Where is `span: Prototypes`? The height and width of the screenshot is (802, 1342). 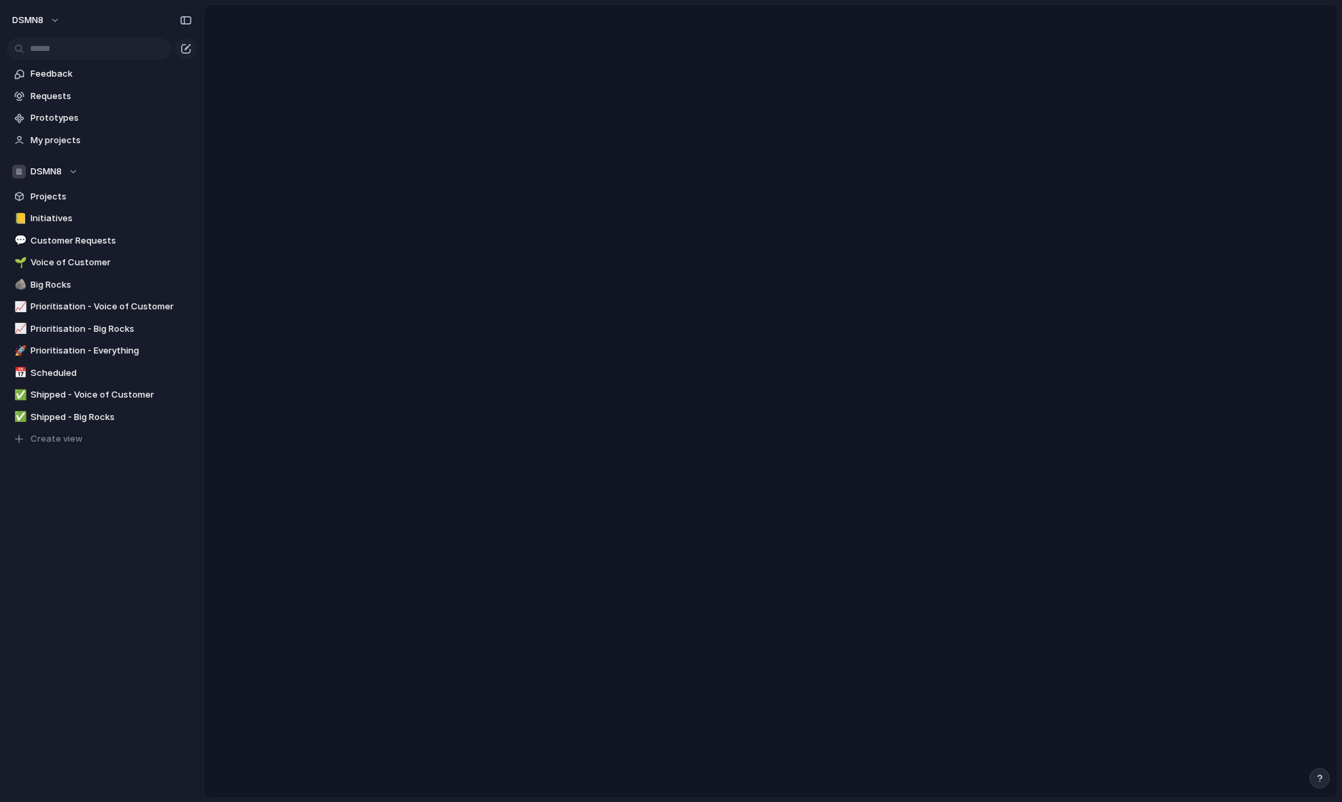
span: Prototypes is located at coordinates (111, 118).